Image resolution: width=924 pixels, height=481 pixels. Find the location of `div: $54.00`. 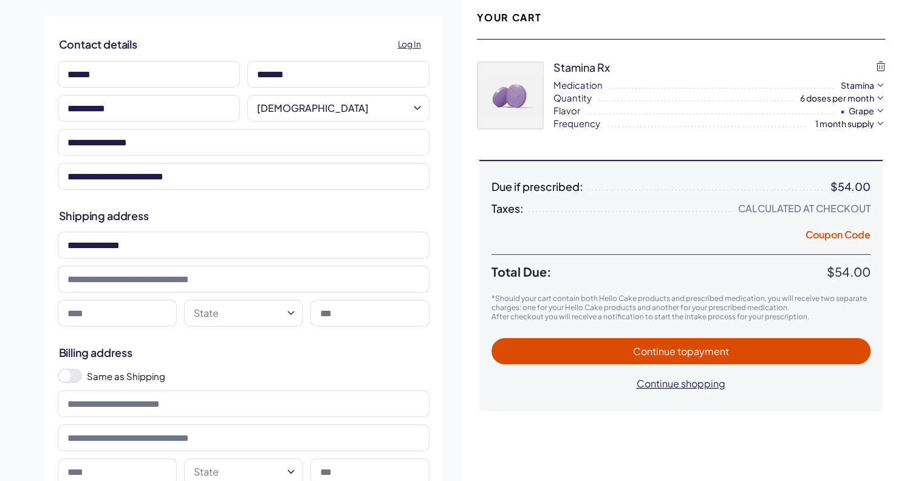

div: $54.00 is located at coordinates (851, 187).